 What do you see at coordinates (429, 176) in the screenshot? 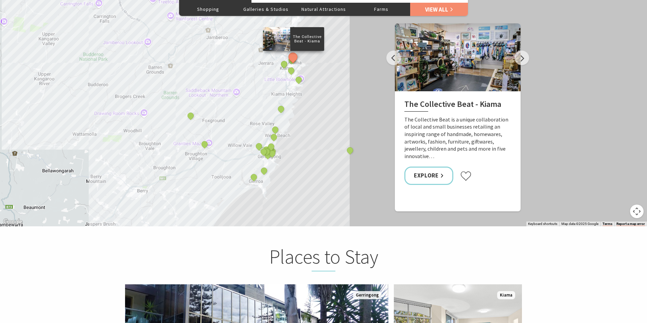
I see `a: Explore` at bounding box center [429, 176].